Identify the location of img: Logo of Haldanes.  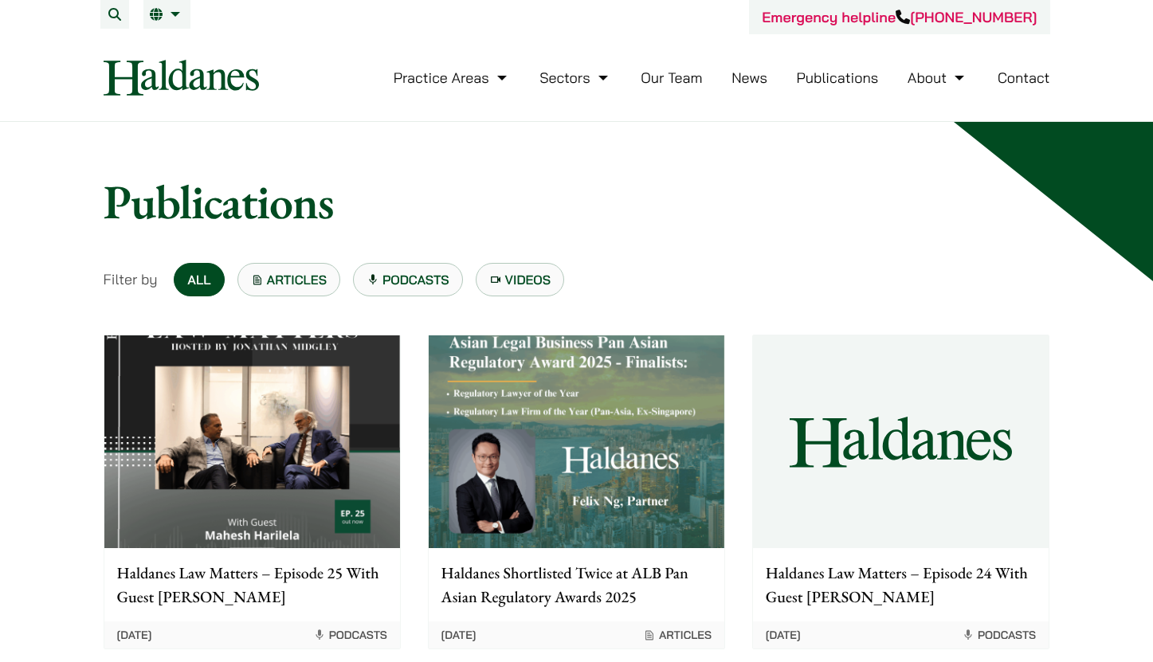
(181, 77).